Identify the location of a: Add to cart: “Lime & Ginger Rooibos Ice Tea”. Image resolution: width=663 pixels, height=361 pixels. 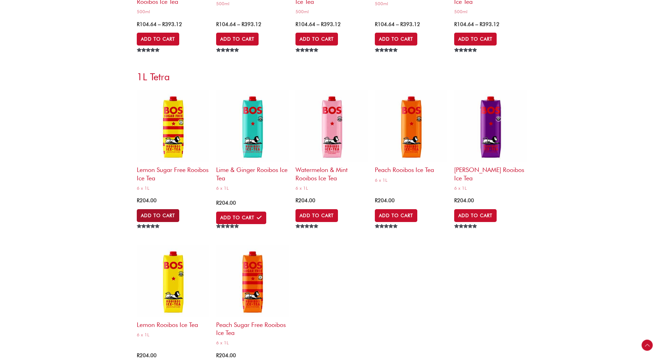
(241, 218).